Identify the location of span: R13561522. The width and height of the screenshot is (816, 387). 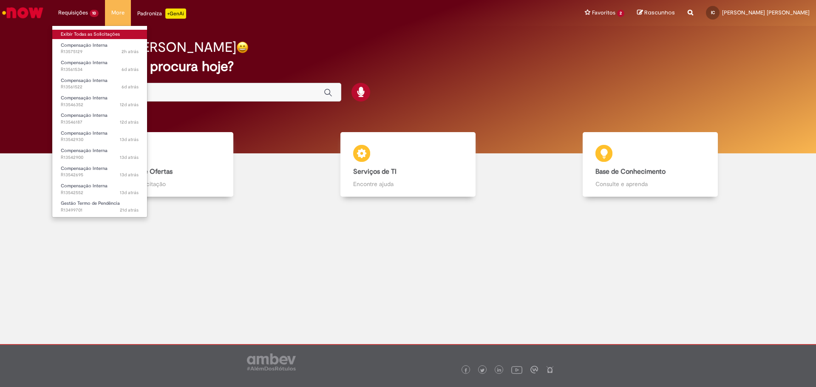
(99, 87).